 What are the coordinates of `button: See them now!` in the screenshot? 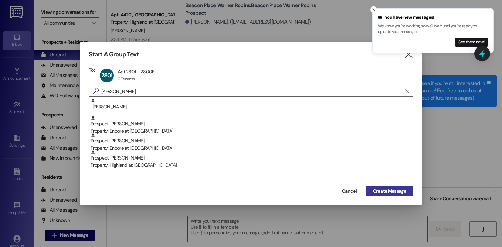 It's located at (471, 42).